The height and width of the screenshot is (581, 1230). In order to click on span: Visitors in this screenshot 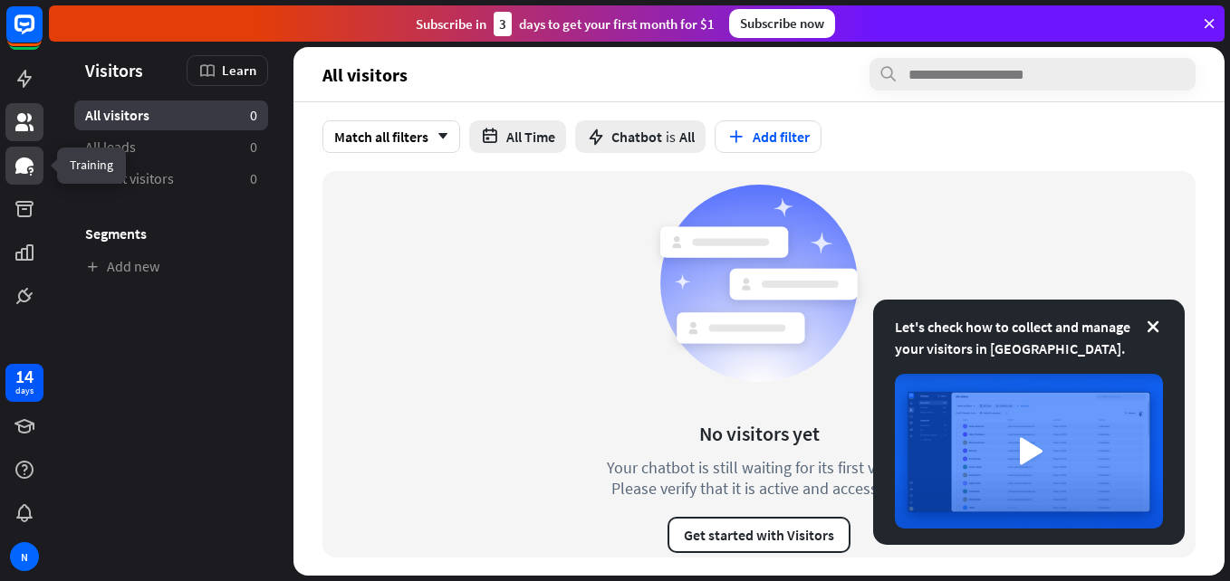, I will do `click(114, 70)`.